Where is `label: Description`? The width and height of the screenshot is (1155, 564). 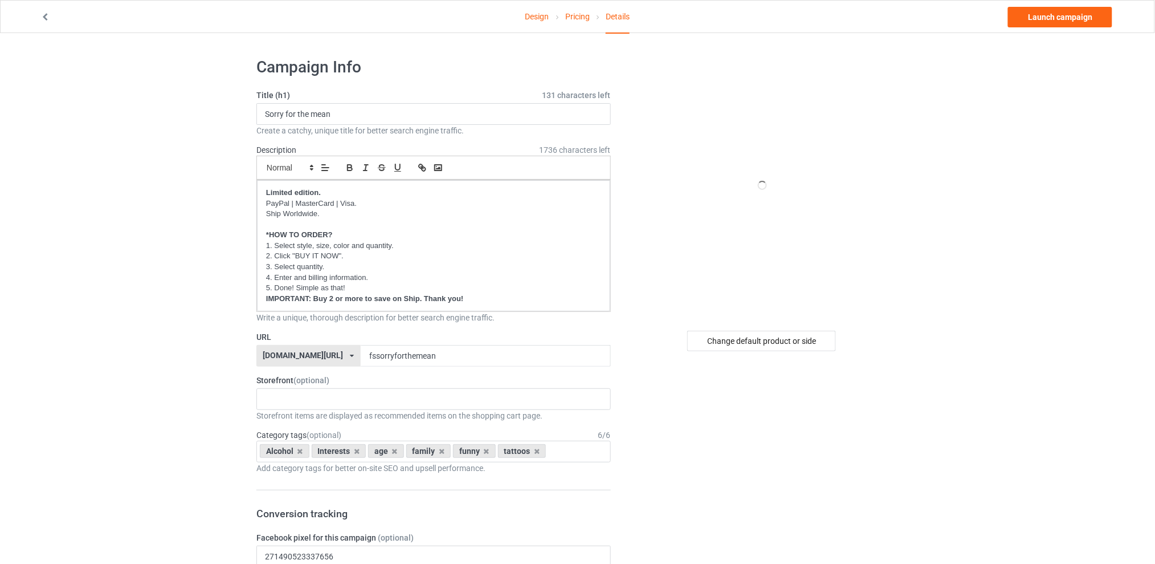
label: Description is located at coordinates (276, 150).